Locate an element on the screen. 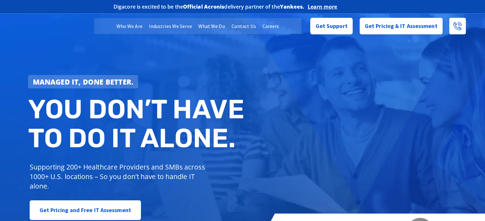 The width and height of the screenshot is (485, 221). img: DigaCore Technology Consulting is located at coordinates (41, 26).